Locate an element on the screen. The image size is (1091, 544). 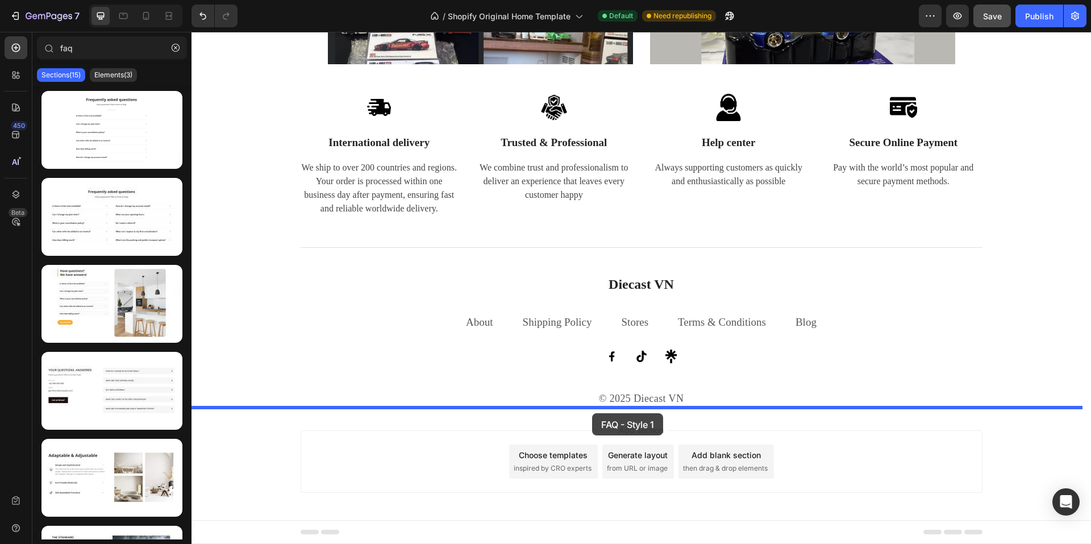
div: 450 is located at coordinates (19, 126).